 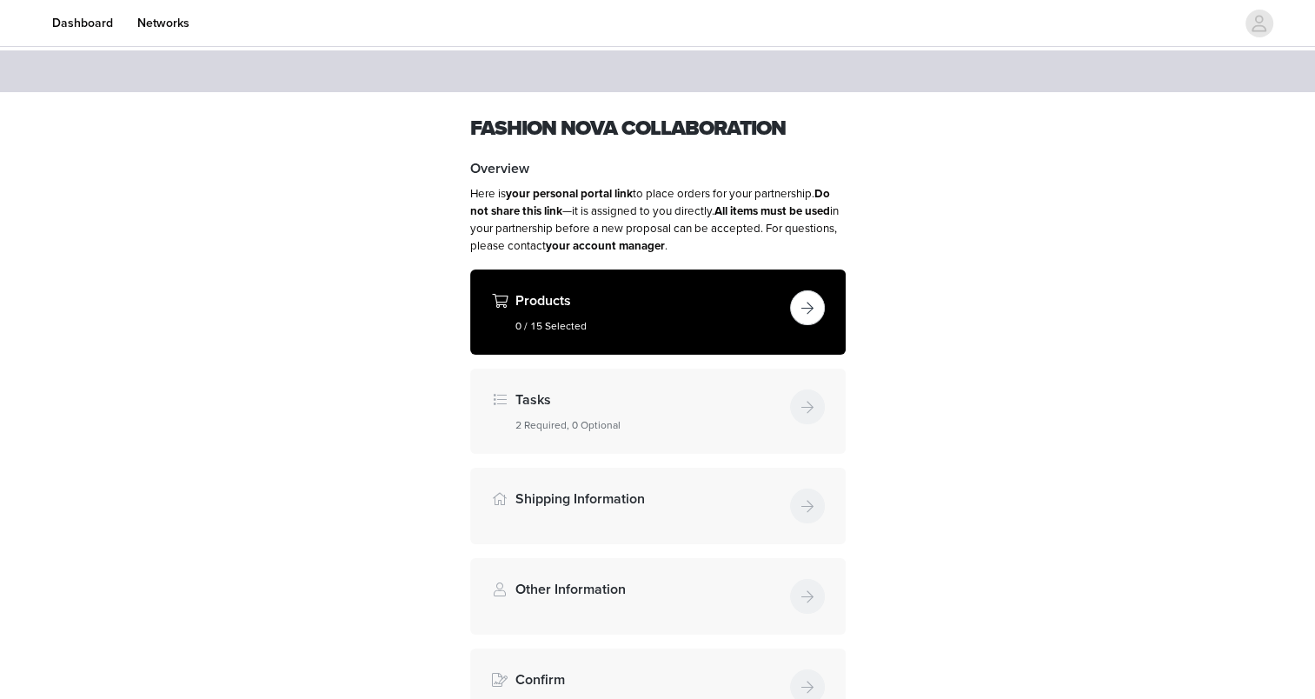 I want to click on h4: Overview, so click(x=658, y=169).